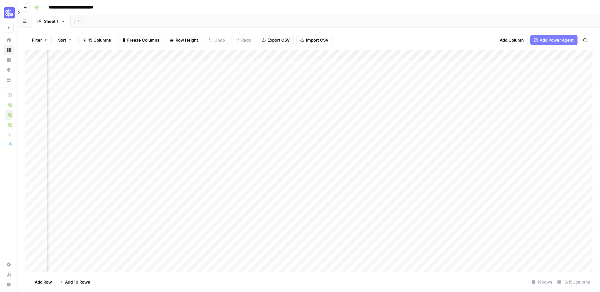  I want to click on button: Row Height, so click(184, 40).